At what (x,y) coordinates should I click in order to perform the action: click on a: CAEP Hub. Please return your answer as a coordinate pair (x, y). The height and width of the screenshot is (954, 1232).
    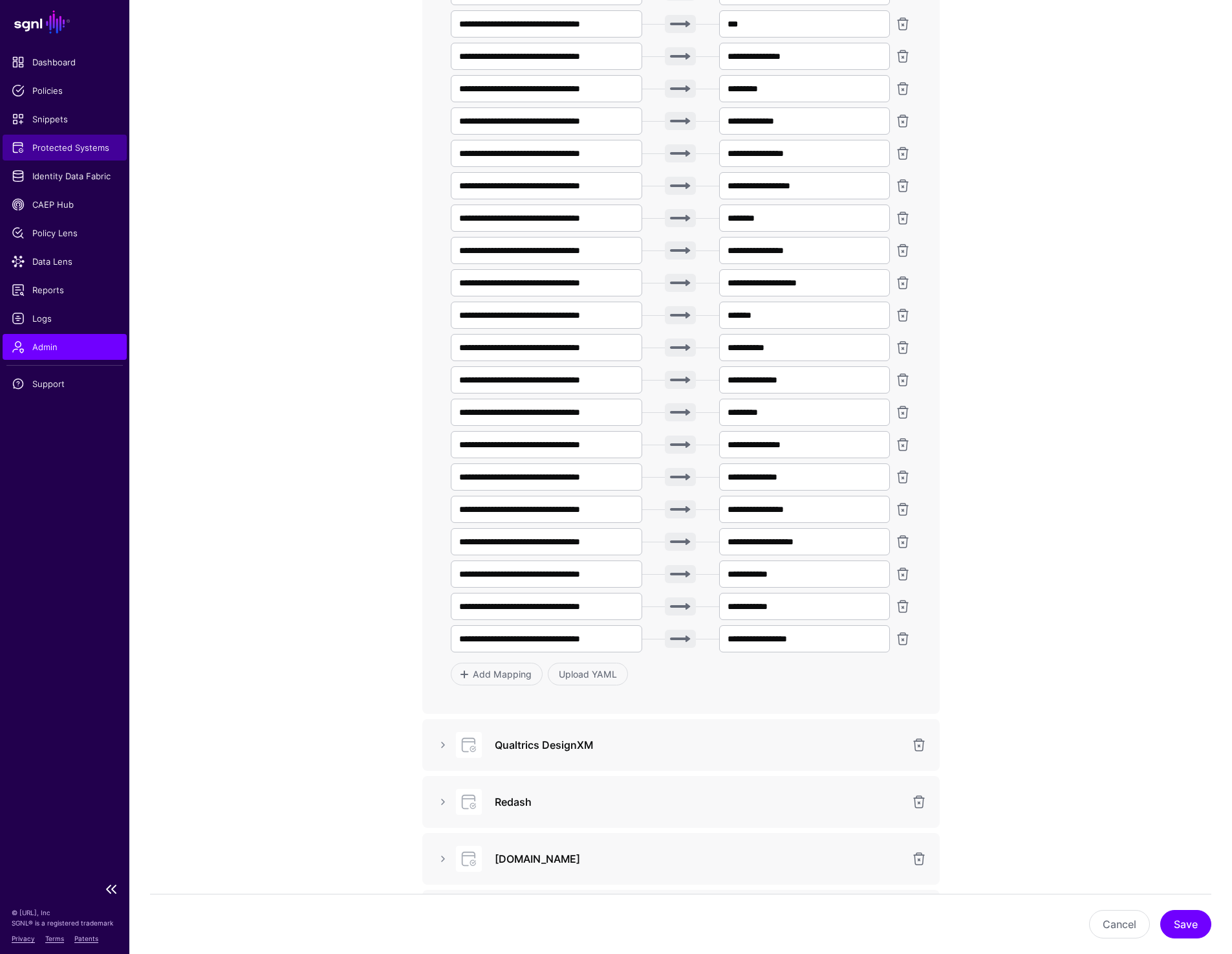
    Looking at the image, I should click on (65, 205).